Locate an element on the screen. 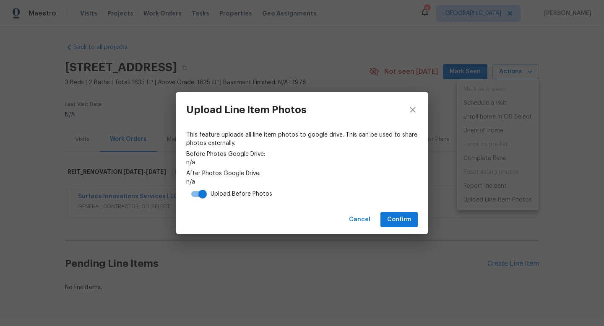  h3: Upload Line Item Photos is located at coordinates (246, 110).